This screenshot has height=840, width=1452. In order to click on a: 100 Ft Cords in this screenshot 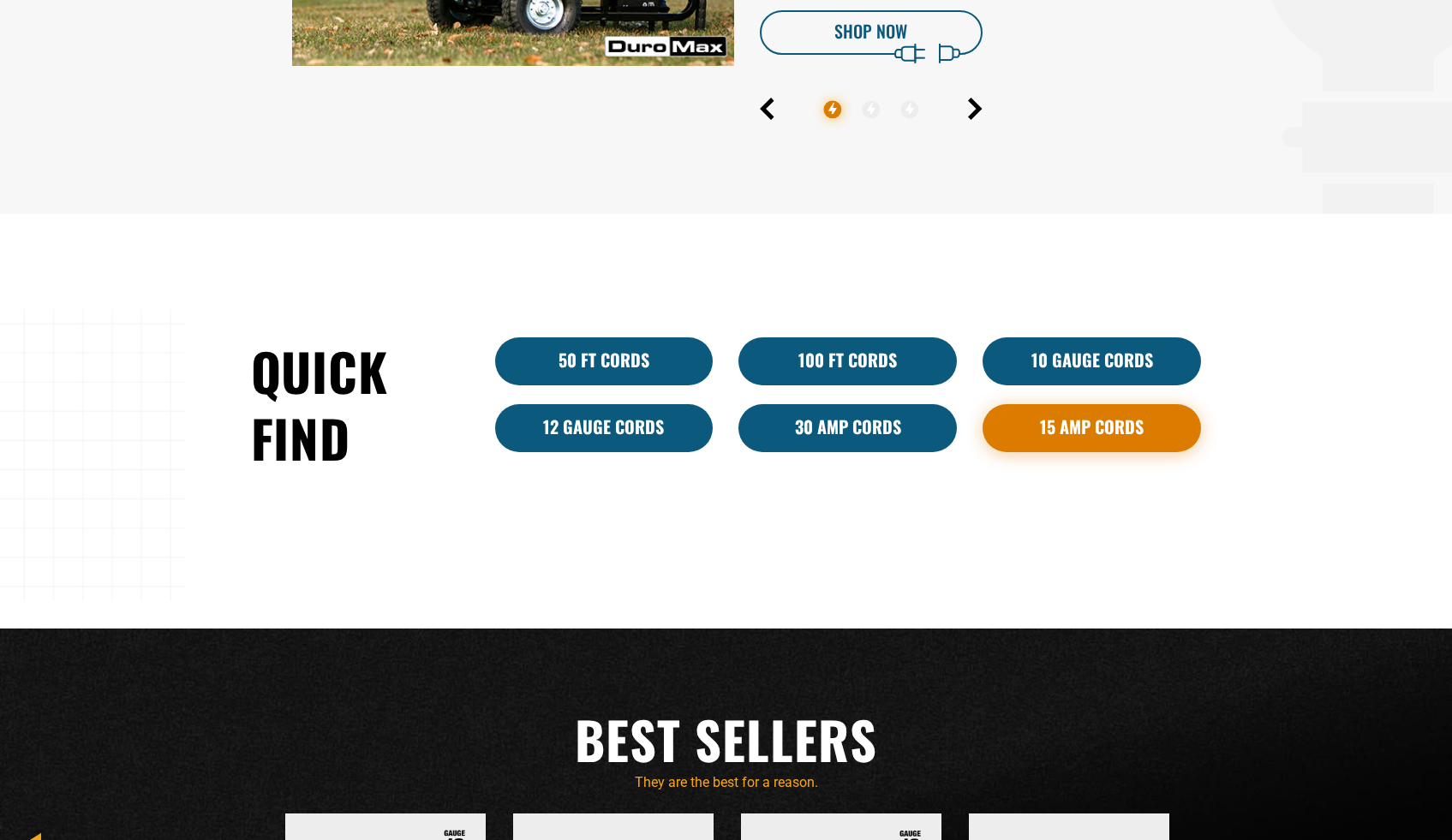, I will do `click(848, 361)`.